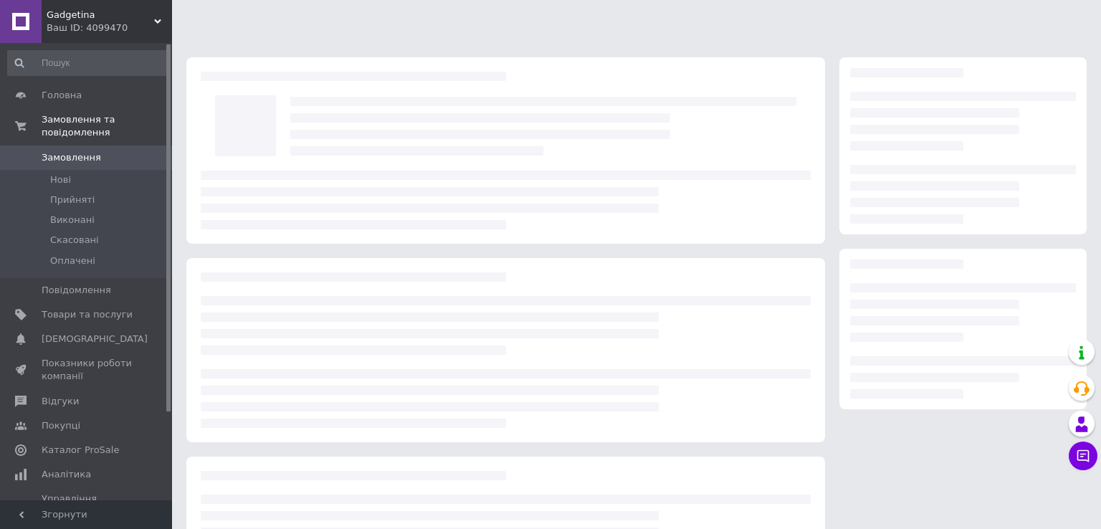 Image resolution: width=1101 pixels, height=529 pixels. What do you see at coordinates (61, 426) in the screenshot?
I see `span: Покупці` at bounding box center [61, 426].